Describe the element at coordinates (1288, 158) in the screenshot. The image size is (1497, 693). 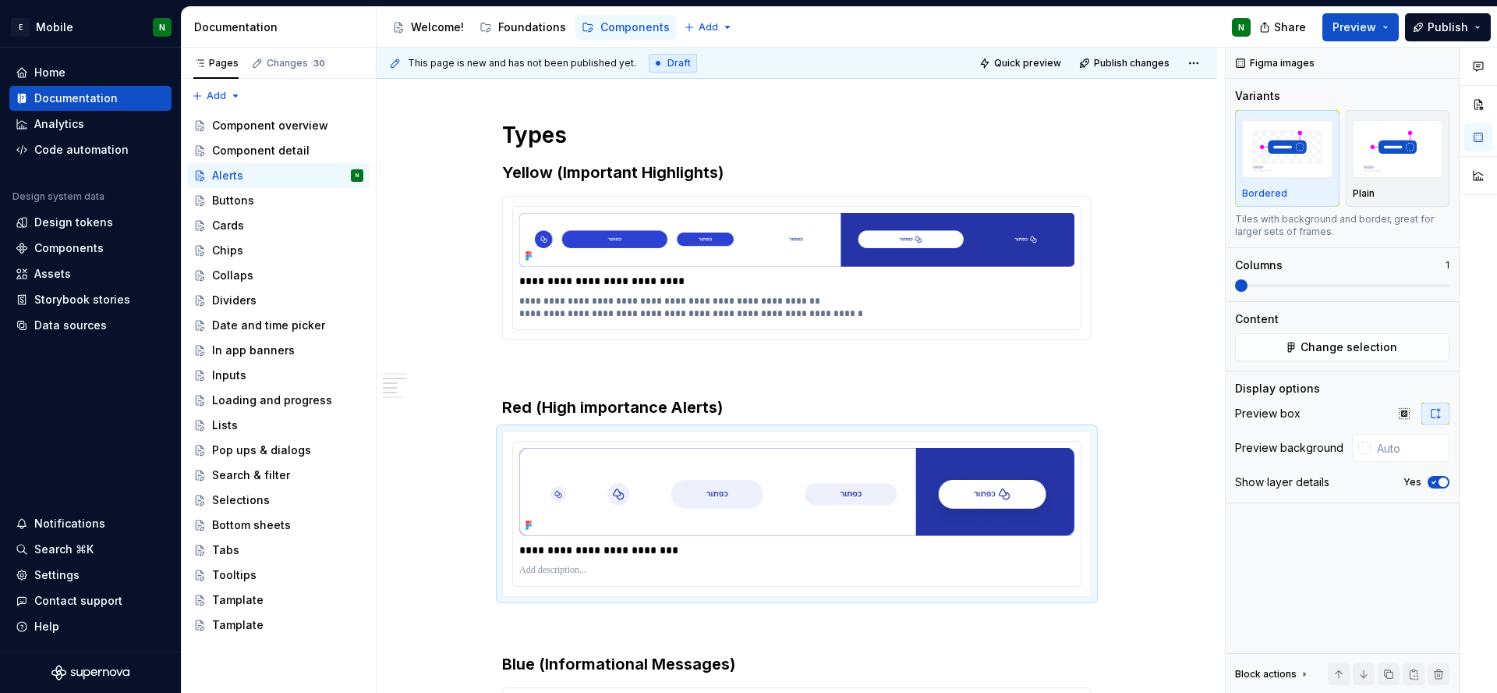
I see `button: placeholderBordered` at that location.